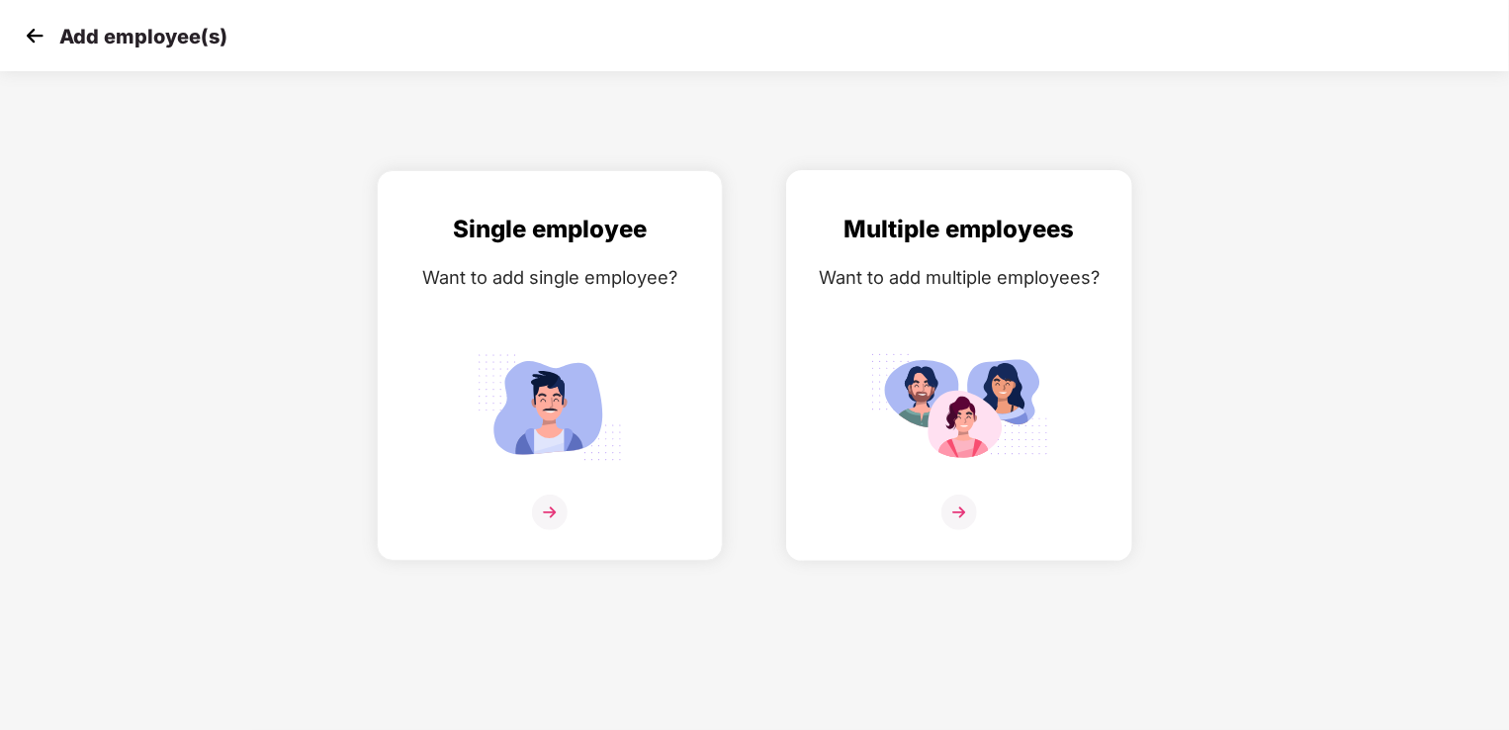 Image resolution: width=1509 pixels, height=730 pixels. Describe the element at coordinates (959, 277) in the screenshot. I see `div: Want to add multiple employees?` at that location.